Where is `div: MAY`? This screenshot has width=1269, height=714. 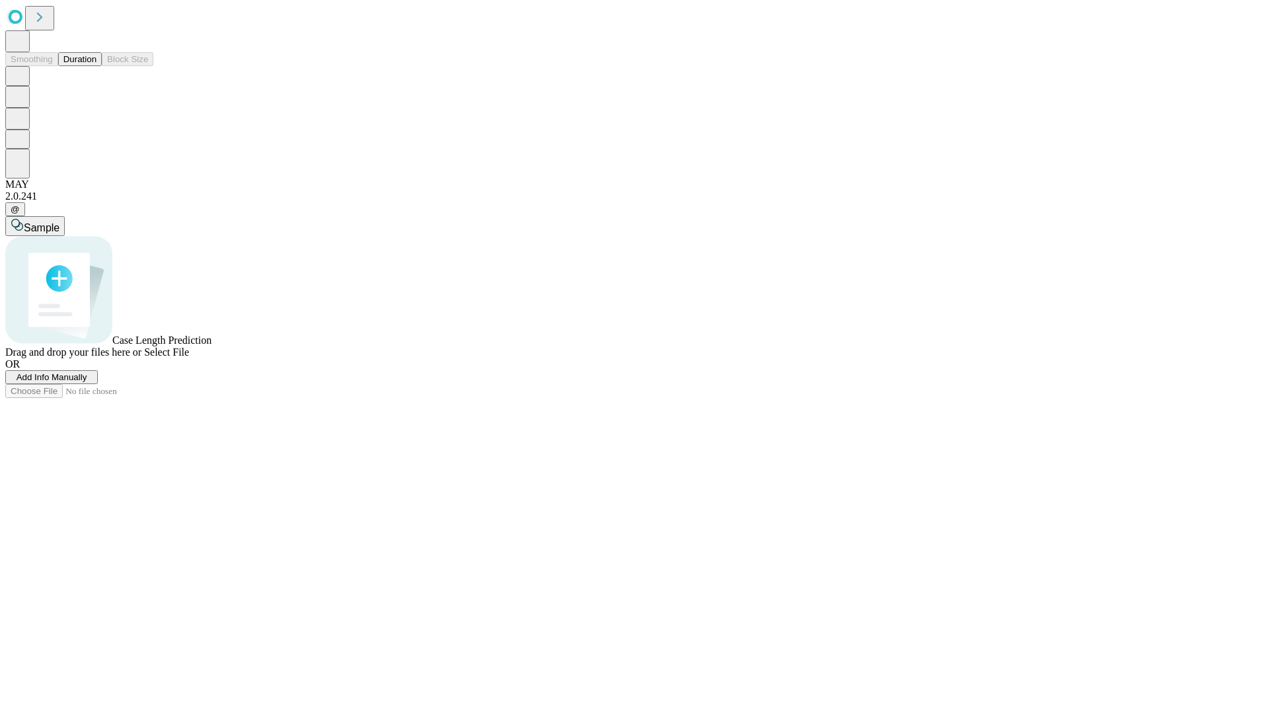 div: MAY is located at coordinates (634, 184).